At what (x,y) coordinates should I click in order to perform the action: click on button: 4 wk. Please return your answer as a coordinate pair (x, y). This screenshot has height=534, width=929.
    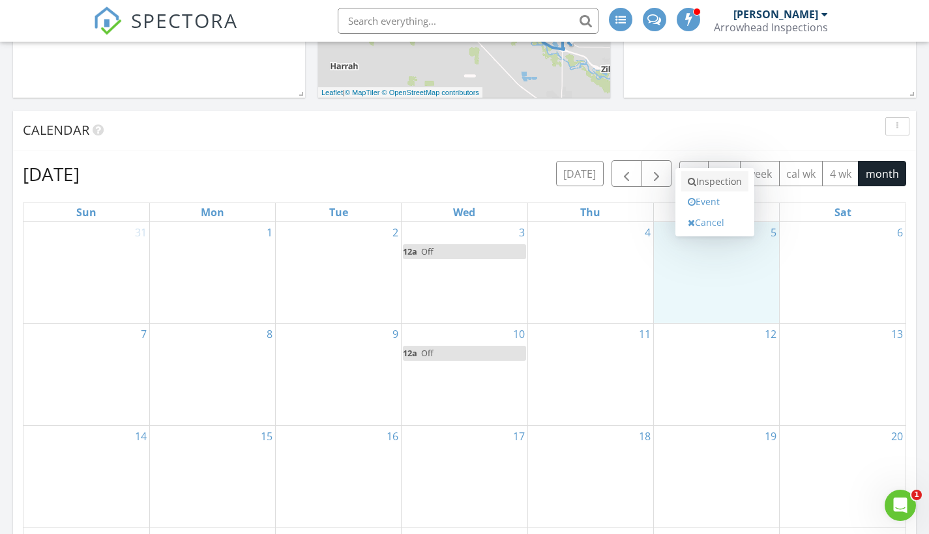
    Looking at the image, I should click on (840, 173).